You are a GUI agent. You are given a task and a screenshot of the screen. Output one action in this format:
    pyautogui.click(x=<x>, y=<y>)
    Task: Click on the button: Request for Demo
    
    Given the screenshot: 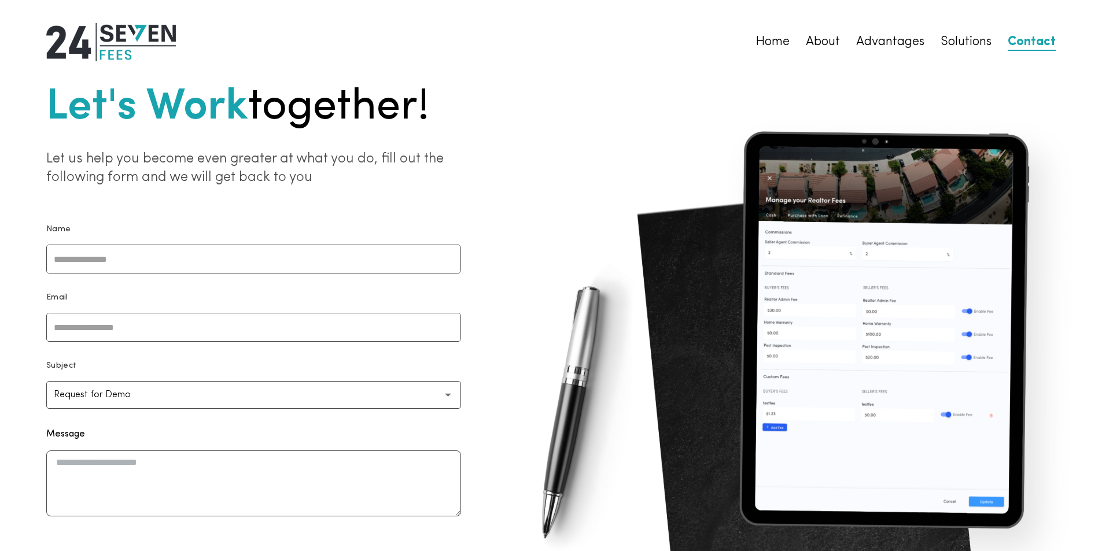 What is the action you would take?
    pyautogui.click(x=253, y=395)
    